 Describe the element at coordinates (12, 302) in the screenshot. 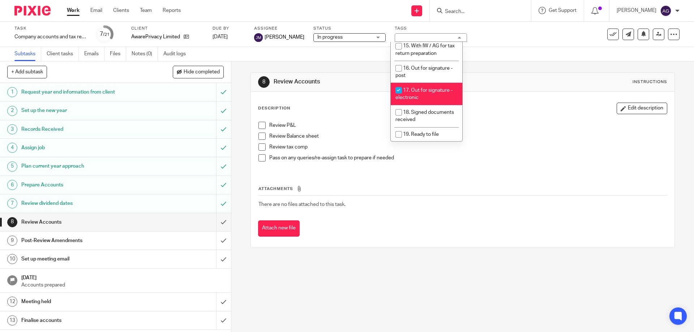

I see `div: 12` at that location.